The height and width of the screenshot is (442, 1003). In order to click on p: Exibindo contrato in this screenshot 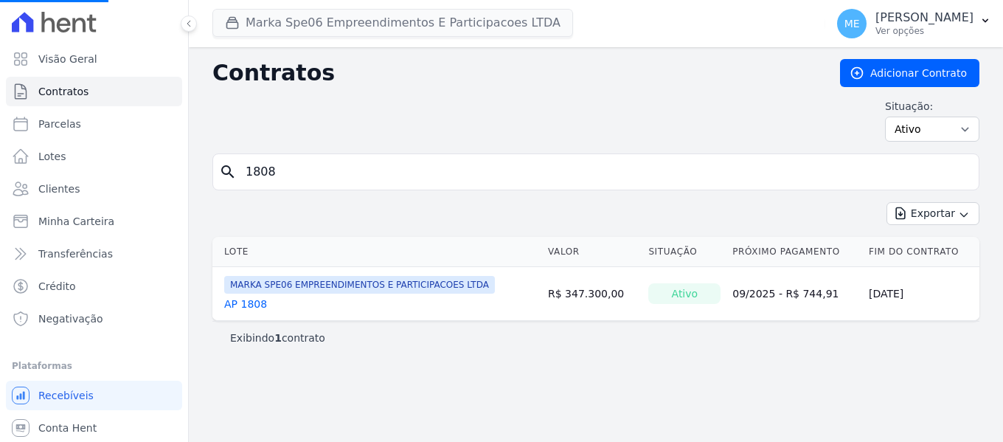, I will do `click(277, 338)`.